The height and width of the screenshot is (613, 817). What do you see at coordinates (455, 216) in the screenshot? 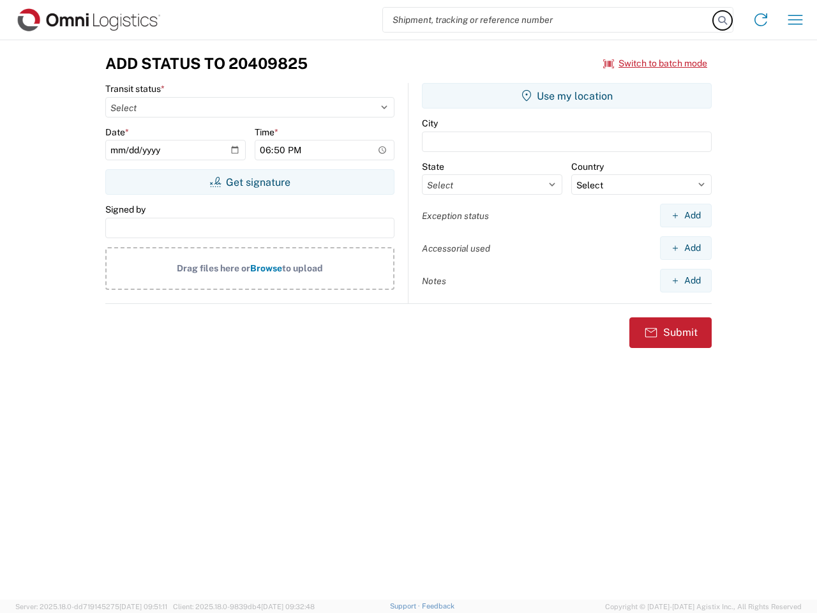
I see `label: Exception status` at bounding box center [455, 216].